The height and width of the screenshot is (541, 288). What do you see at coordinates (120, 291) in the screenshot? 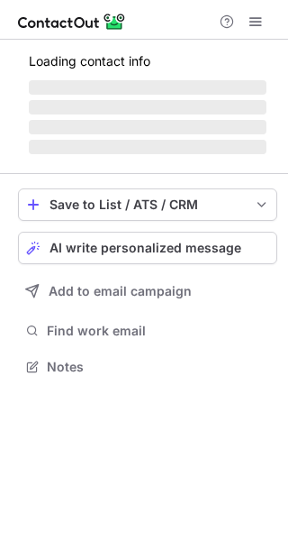
I see `span: Add to email campaign` at bounding box center [120, 291].